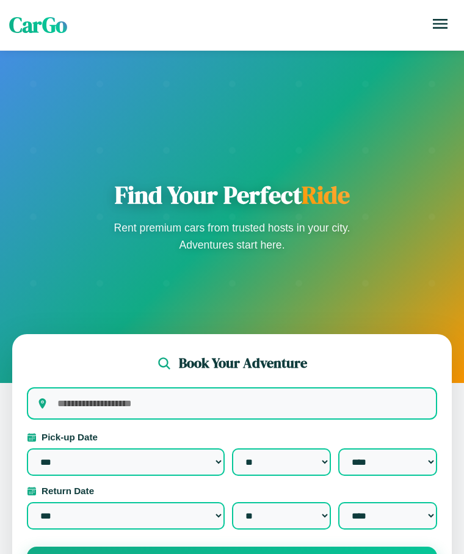 The image size is (464, 554). I want to click on span: Ride, so click(325, 195).